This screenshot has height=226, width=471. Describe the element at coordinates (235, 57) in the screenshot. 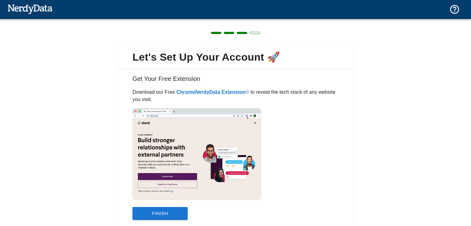

I see `span: Let's Set Up Your Account 🚀` at that location.